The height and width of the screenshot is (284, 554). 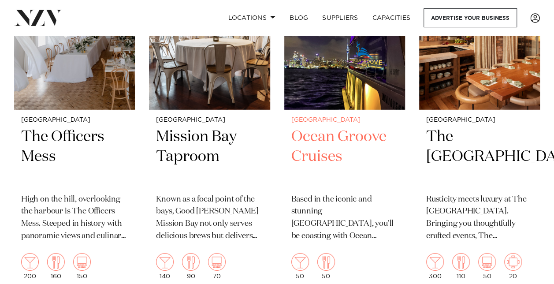 What do you see at coordinates (217, 266) in the screenshot?
I see `div: 70` at bounding box center [217, 266].